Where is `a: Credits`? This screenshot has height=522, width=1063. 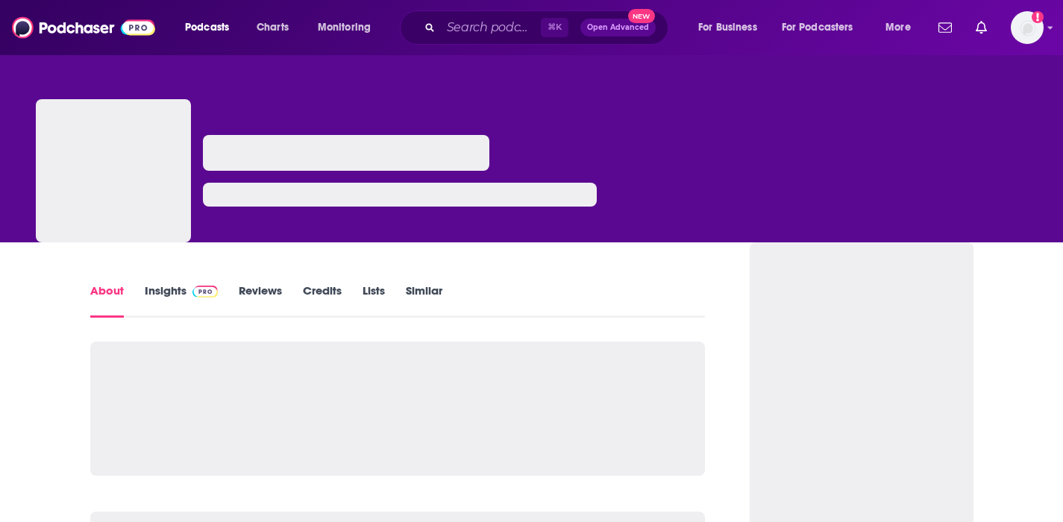 a: Credits is located at coordinates (322, 301).